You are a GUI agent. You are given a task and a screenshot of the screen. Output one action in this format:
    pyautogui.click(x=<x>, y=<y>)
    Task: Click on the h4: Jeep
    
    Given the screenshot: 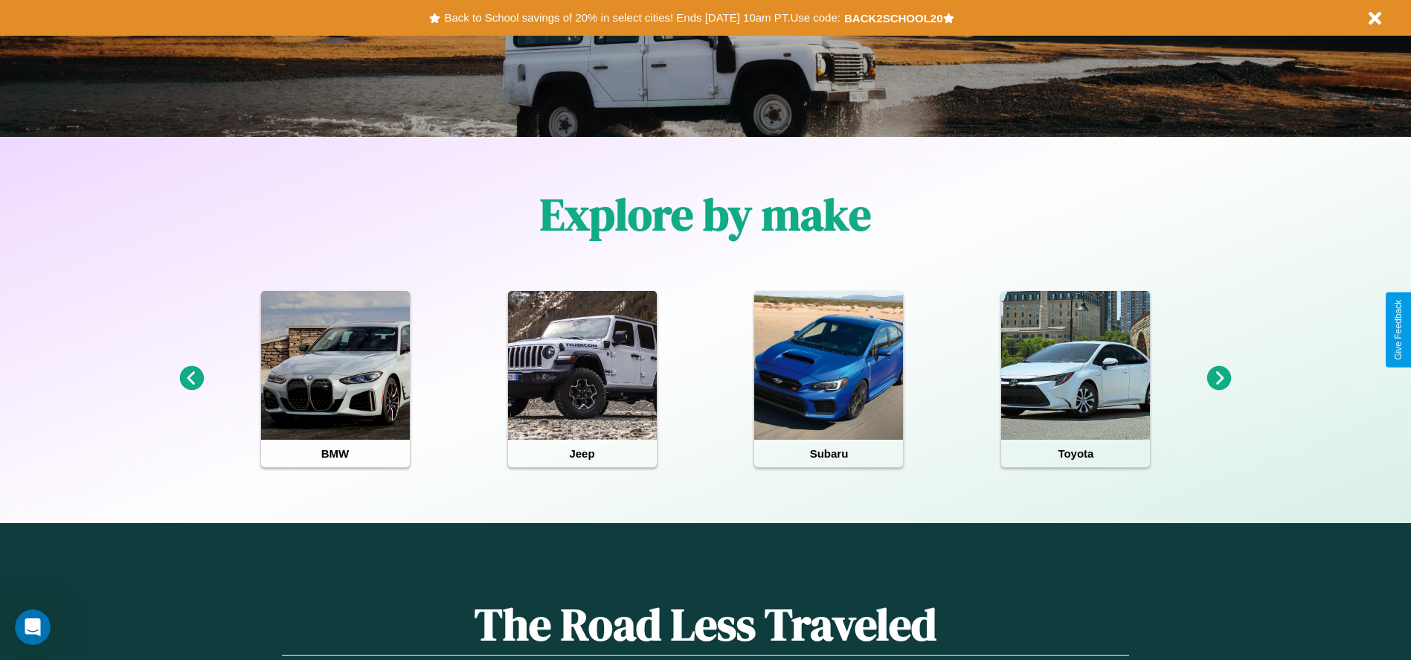 What is the action you would take?
    pyautogui.click(x=582, y=453)
    